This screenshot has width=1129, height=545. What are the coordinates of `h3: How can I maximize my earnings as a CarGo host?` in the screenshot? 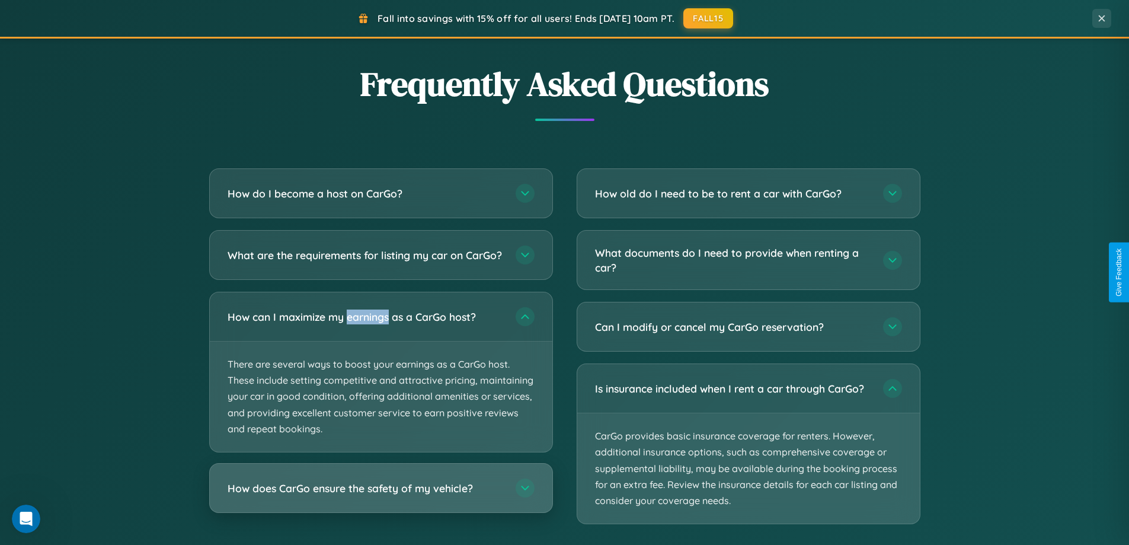 It's located at (366, 316).